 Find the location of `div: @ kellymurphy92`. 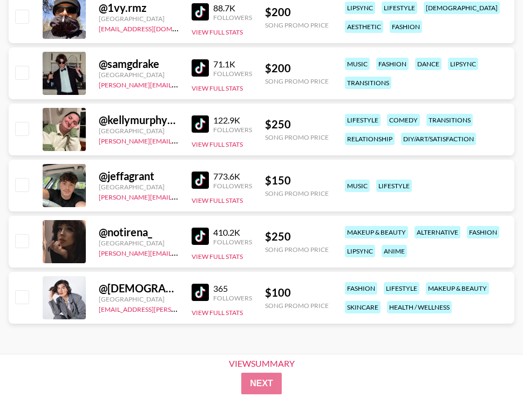

div: @ kellymurphy92 is located at coordinates (139, 120).